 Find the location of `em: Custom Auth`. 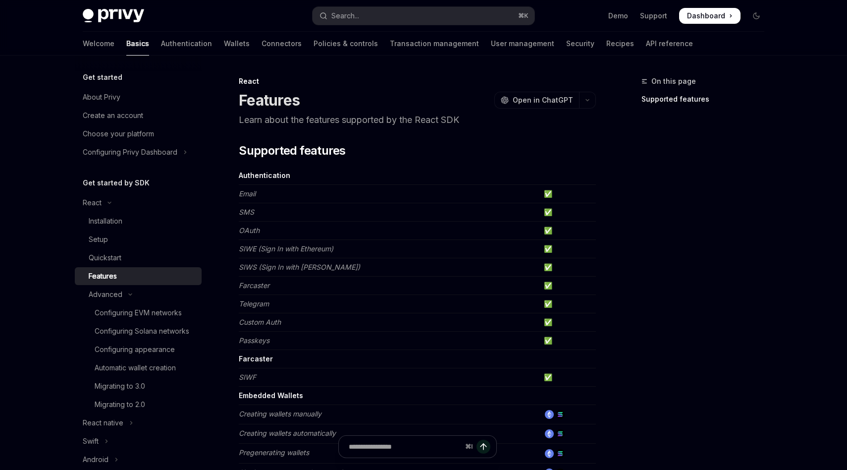

em: Custom Auth is located at coordinates (260, 322).